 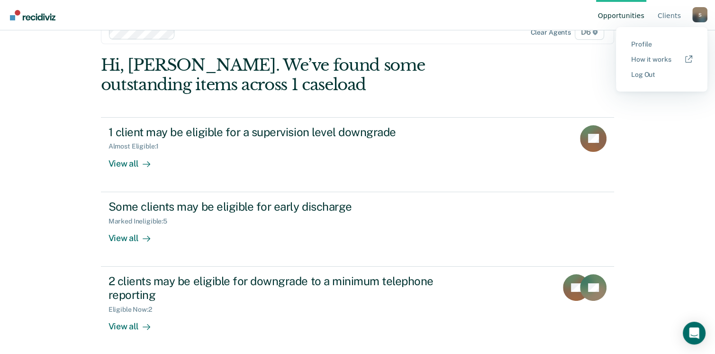 What do you see at coordinates (662, 59) in the screenshot?
I see `a: How it works` at bounding box center [662, 59].